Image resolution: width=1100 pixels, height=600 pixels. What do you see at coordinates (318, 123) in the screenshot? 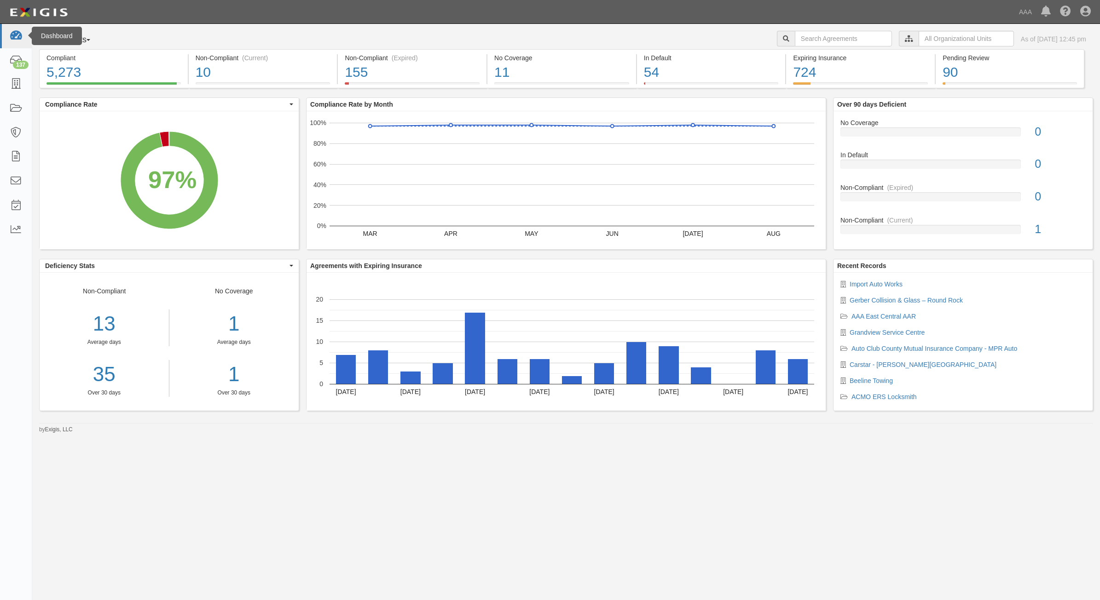
I see `text: 100%` at bounding box center [318, 123].